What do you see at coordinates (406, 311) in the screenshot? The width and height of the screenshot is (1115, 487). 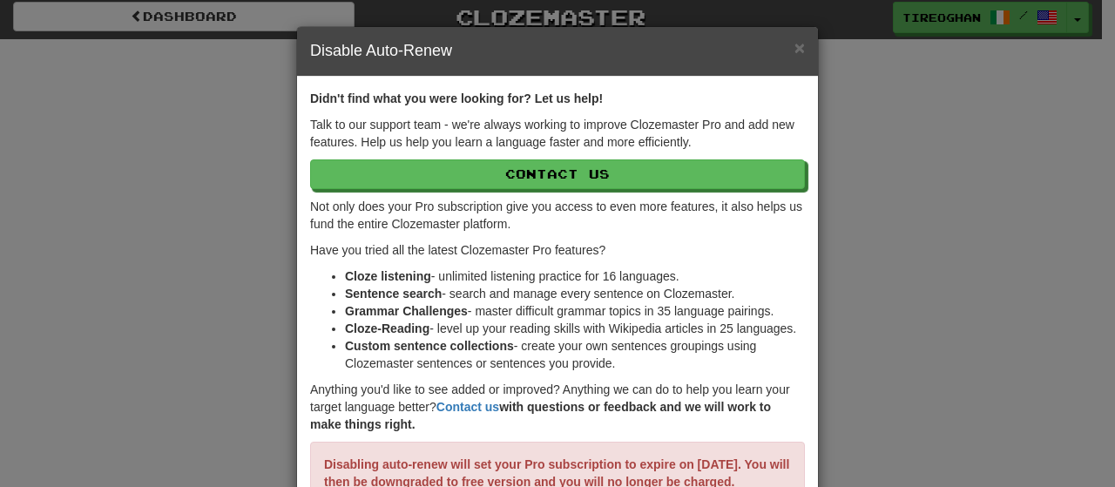 I see `strong: Grammar Challenges` at bounding box center [406, 311].